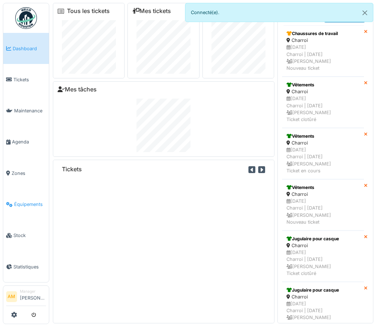 This screenshot has width=377, height=327. I want to click on h6: Tickets, so click(72, 169).